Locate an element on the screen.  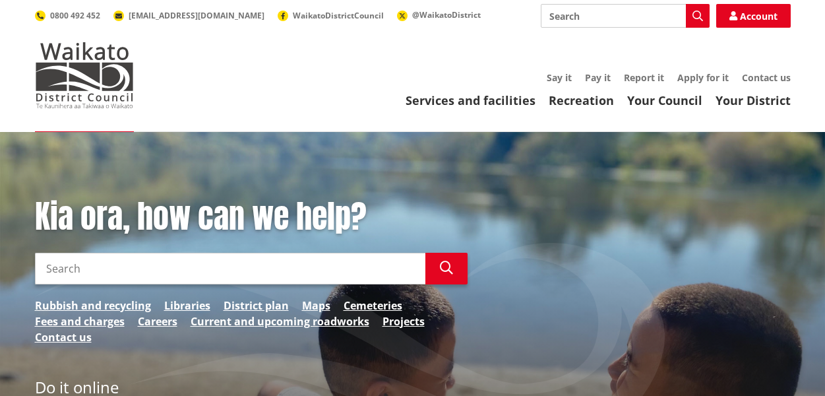
a: Services and facilities is located at coordinates (470, 100).